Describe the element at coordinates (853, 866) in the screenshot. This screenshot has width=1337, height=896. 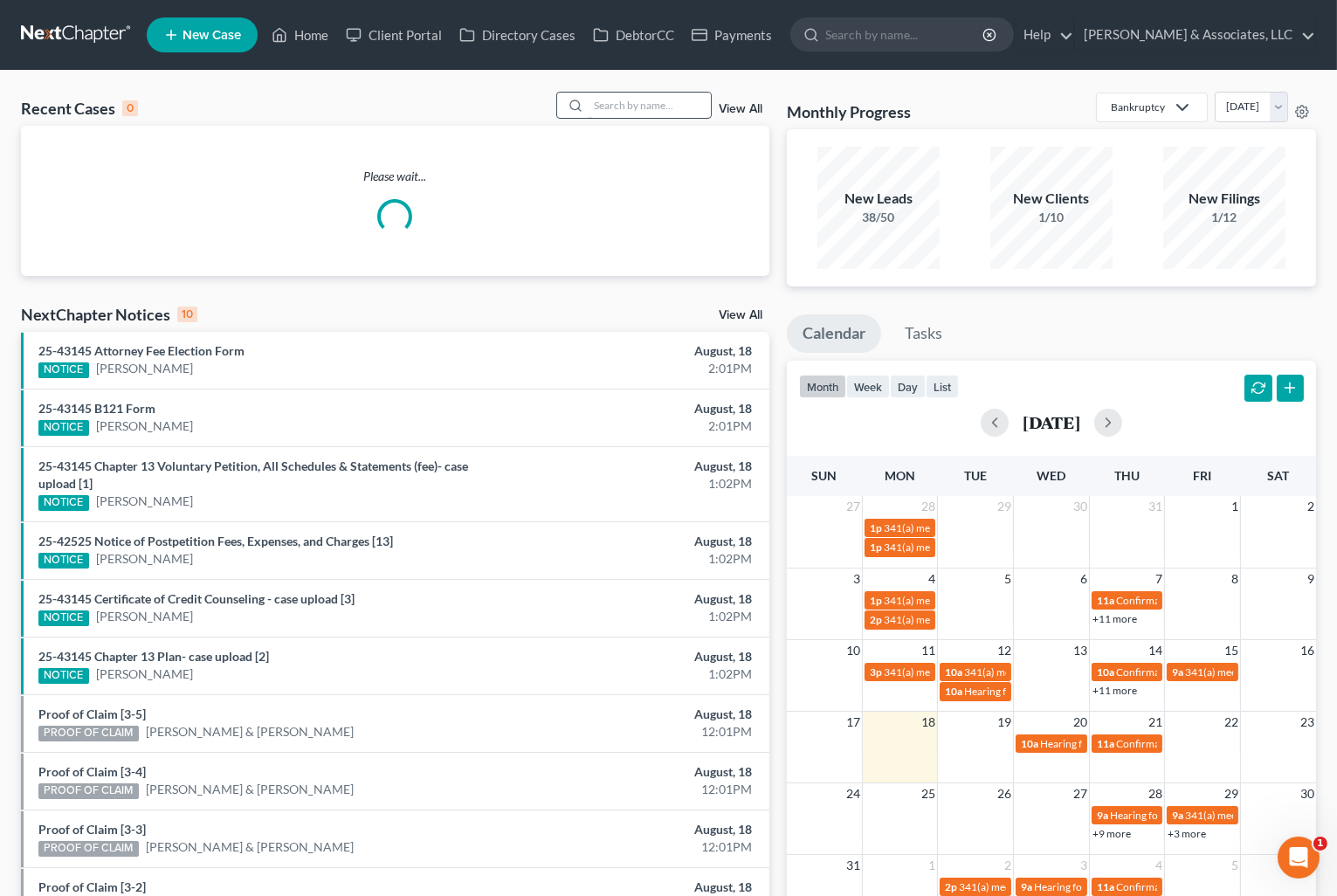
I see `span: 31` at that location.